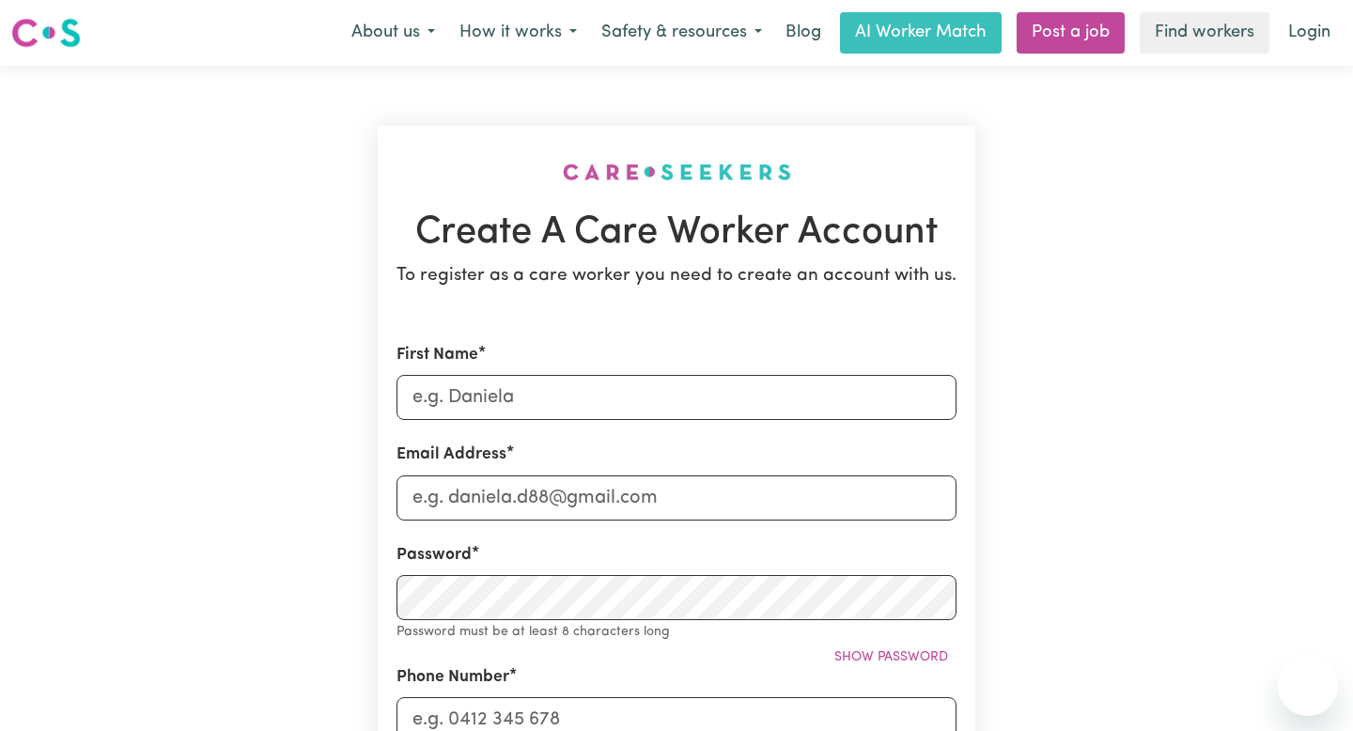 Image resolution: width=1353 pixels, height=731 pixels. Describe the element at coordinates (533, 632) in the screenshot. I see `small: Password must be at least 8 characters long` at that location.